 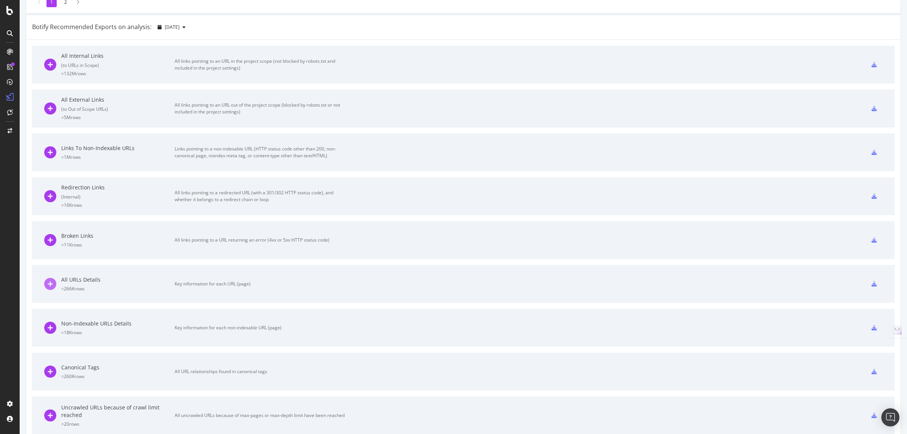 What do you see at coordinates (890, 417) in the screenshot?
I see `div: Open Intercom Messenger` at bounding box center [890, 417].